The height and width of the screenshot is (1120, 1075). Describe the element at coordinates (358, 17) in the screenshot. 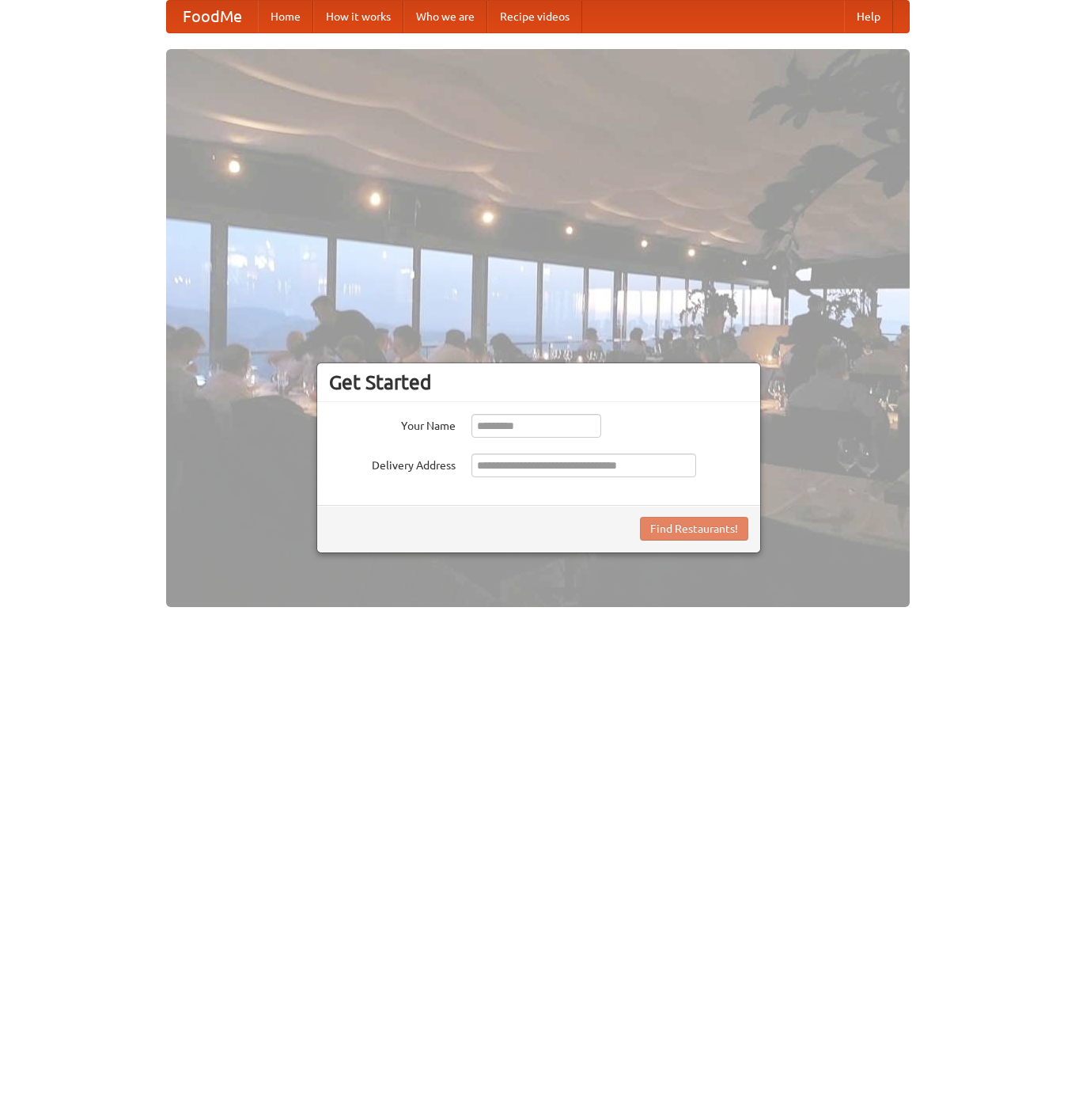

I see `a: How it works` at that location.